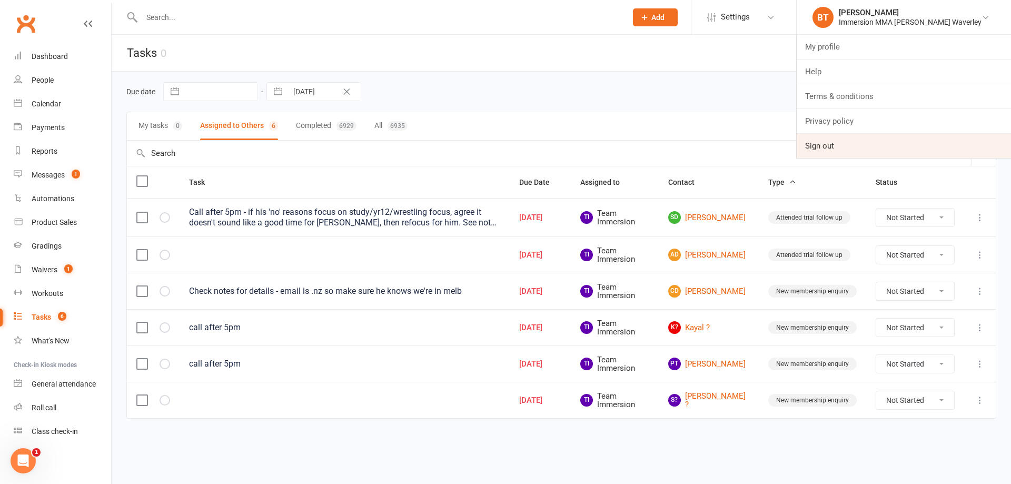 This screenshot has width=1011, height=484. I want to click on div: Messages, so click(48, 175).